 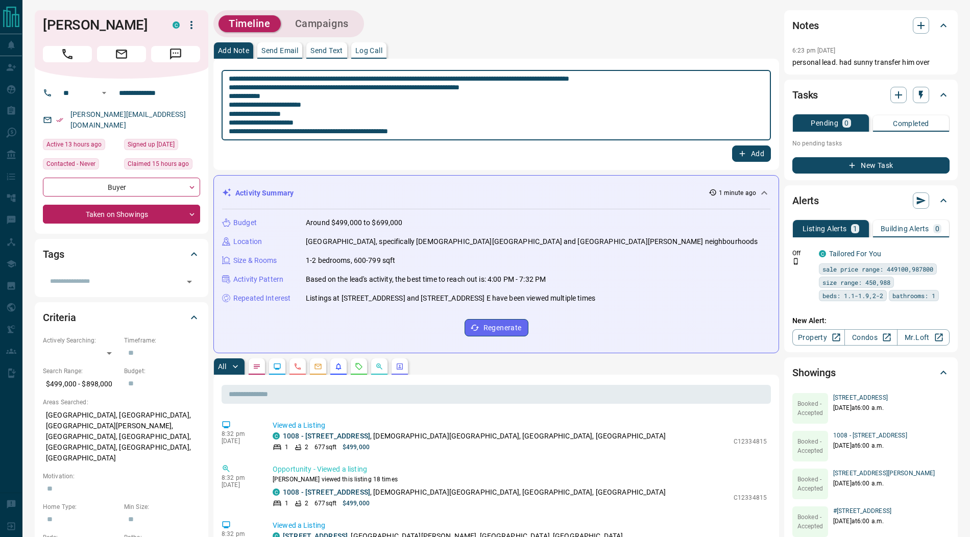 I want to click on svg: Requests, so click(x=359, y=367).